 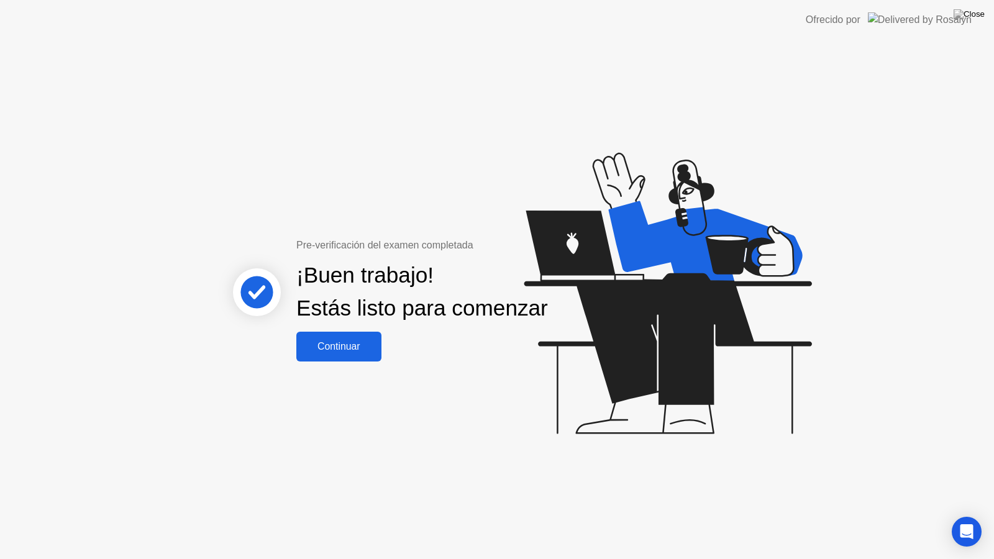 I want to click on button: Continuar, so click(x=339, y=347).